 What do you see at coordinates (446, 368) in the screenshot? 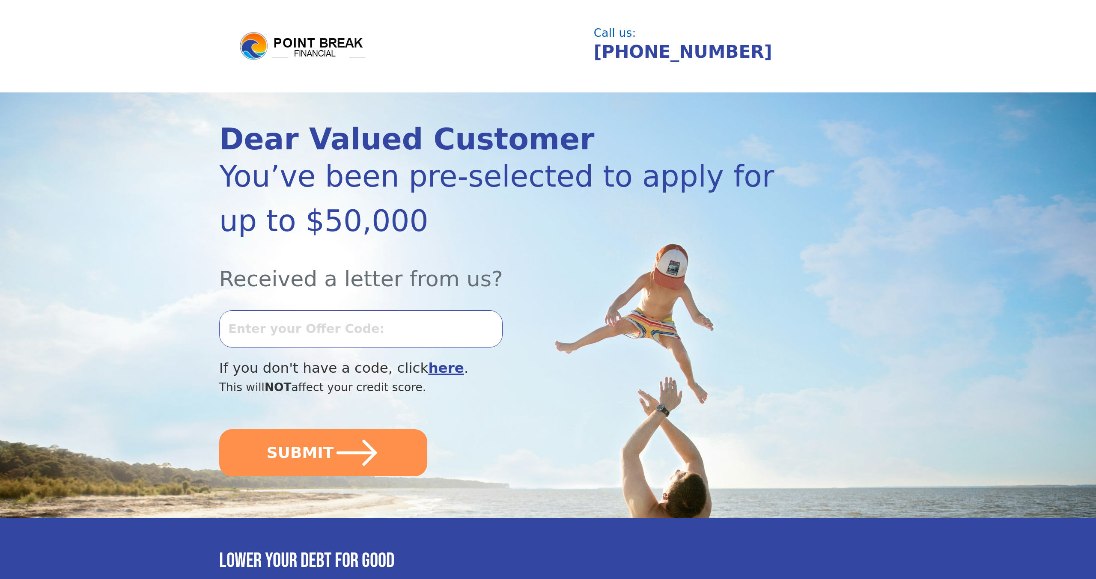
I see `b: here` at bounding box center [446, 368].